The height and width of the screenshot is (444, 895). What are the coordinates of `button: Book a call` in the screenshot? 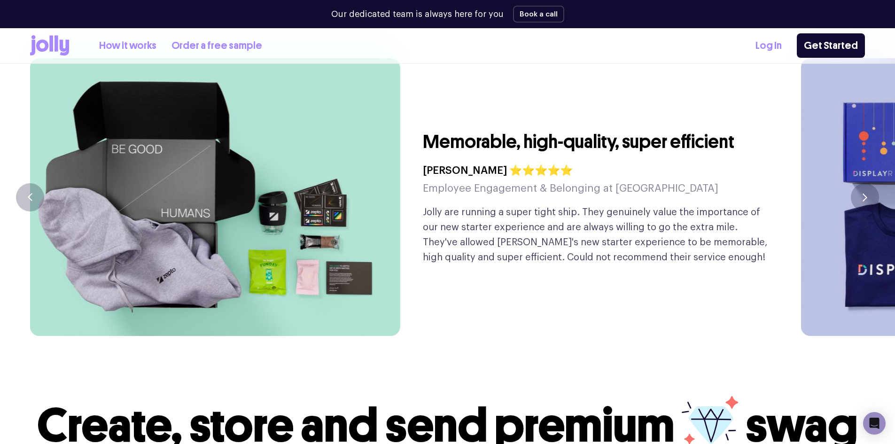 It's located at (538, 14).